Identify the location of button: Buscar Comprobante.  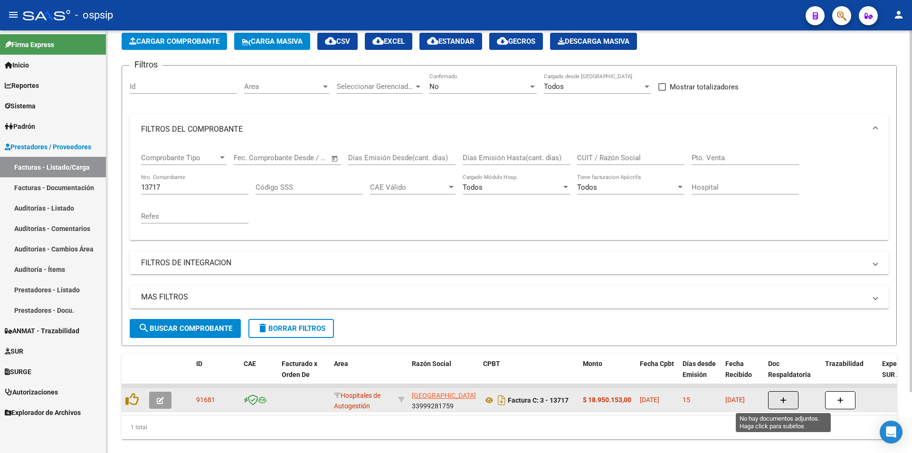
(185, 328).